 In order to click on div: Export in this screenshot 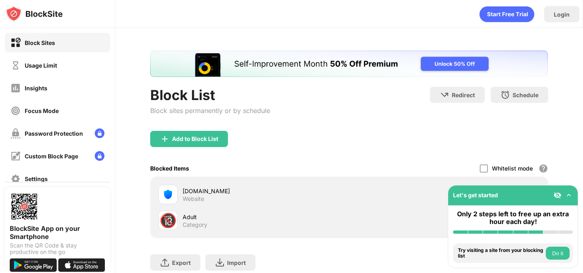, I will do `click(181, 262)`.